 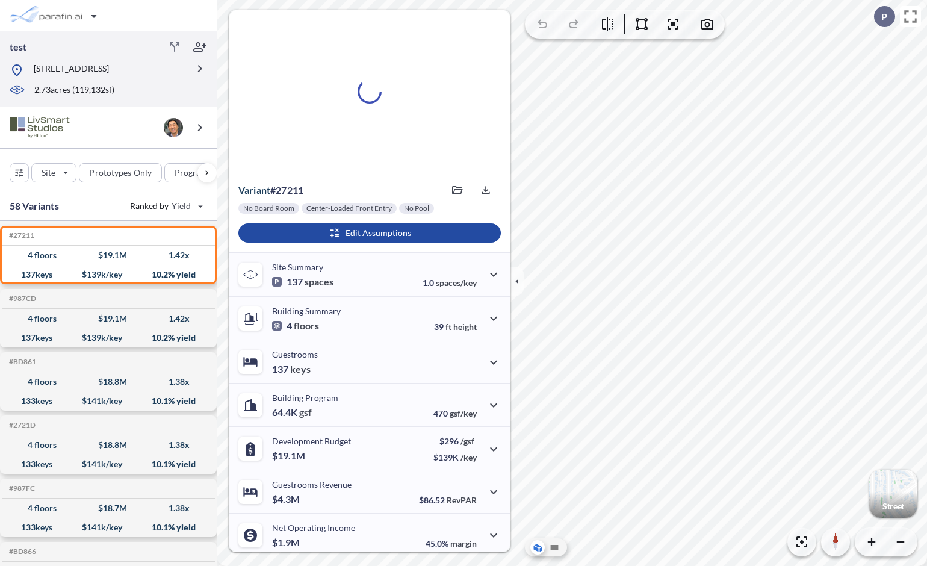 What do you see at coordinates (319, 282) in the screenshot?
I see `span: spaces` at bounding box center [319, 282].